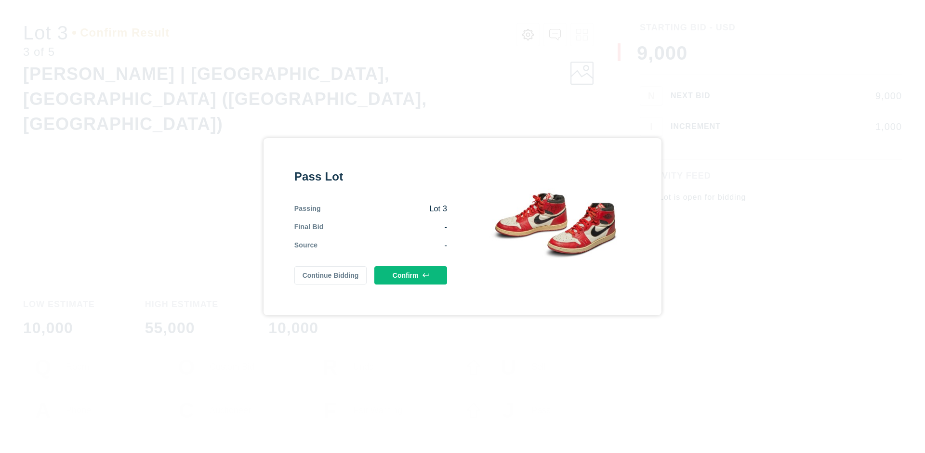 Image resolution: width=925 pixels, height=453 pixels. Describe the element at coordinates (309, 227) in the screenshot. I see `div: Final Bid` at that location.